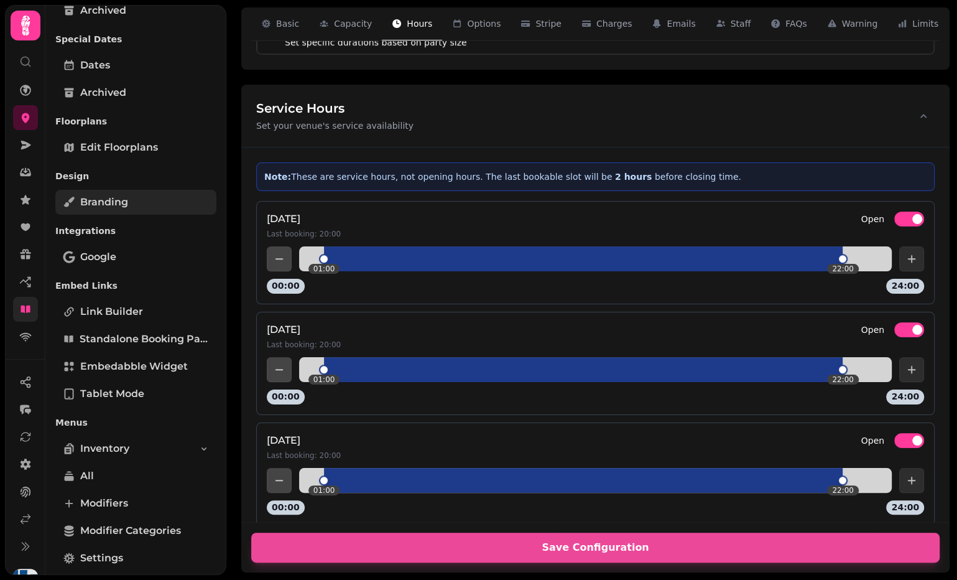 The width and height of the screenshot is (957, 580). I want to click on a: Standalone booking page, so click(136, 339).